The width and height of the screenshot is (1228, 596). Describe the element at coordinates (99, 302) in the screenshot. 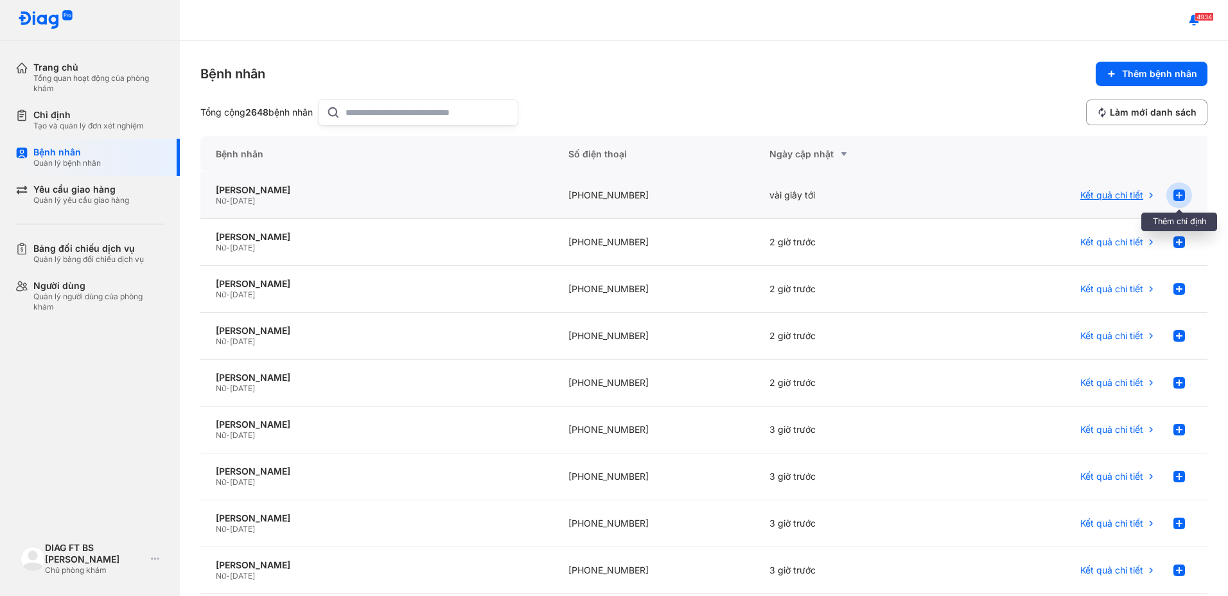

I see `div: Quản lý người dùng của phòng khám` at that location.